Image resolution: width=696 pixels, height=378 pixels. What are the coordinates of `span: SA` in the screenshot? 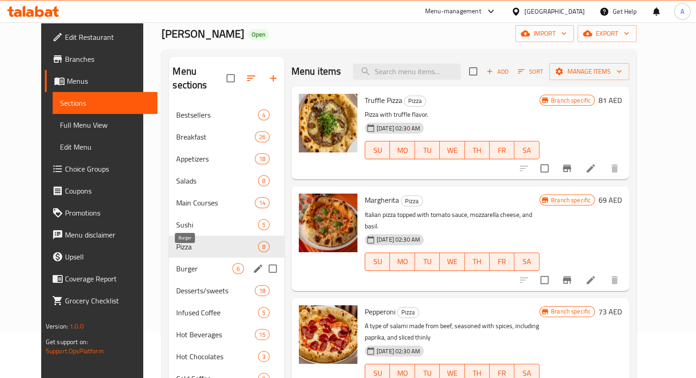 It's located at (527, 150).